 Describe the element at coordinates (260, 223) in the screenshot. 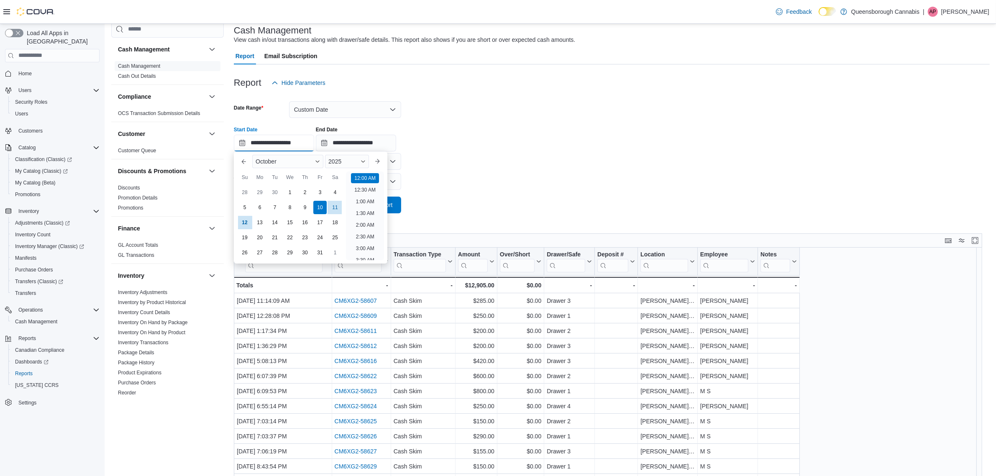

I see `div: day-13` at that location.